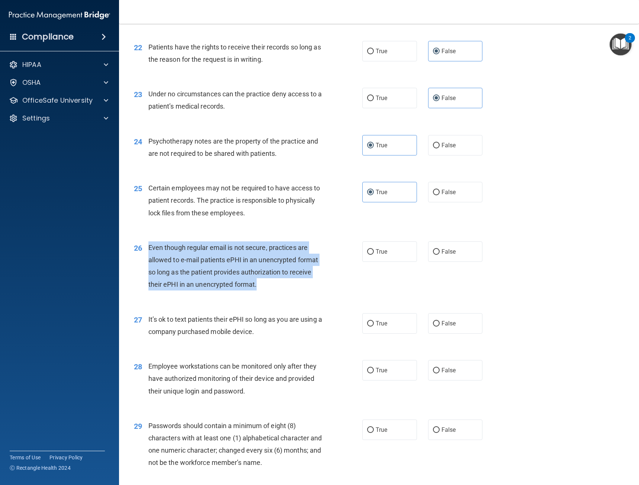 This screenshot has width=639, height=485. What do you see at coordinates (235, 53) in the screenshot?
I see `span: Patients have the rights to receive their records so long as the reason for the request is in wri...` at bounding box center [235, 53].